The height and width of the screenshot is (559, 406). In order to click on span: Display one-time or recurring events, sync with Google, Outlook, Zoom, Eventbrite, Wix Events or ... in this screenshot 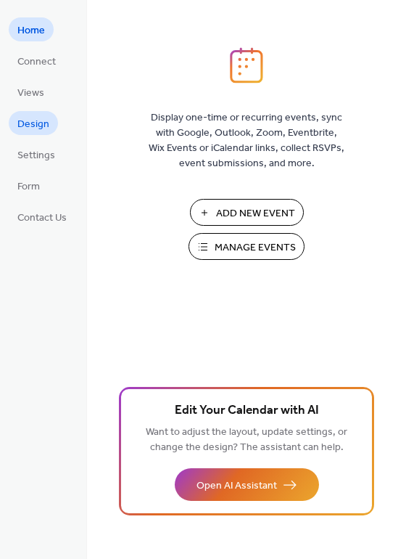, I will do `click(247, 141)`.